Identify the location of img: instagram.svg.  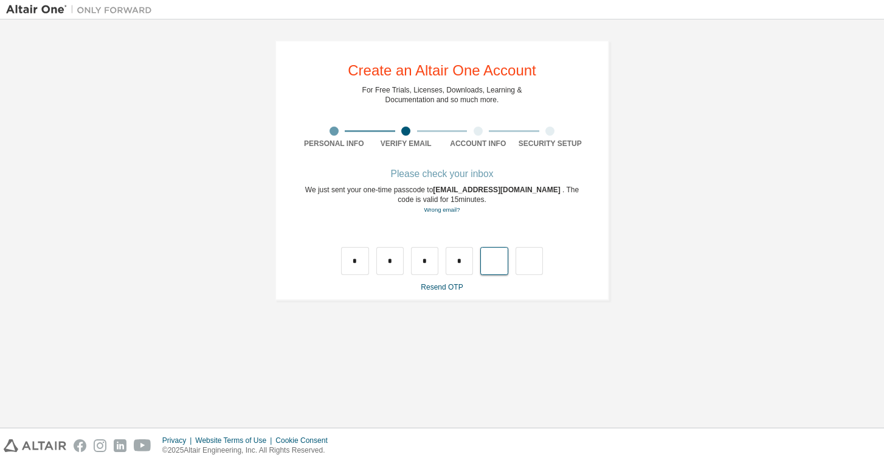
(100, 445).